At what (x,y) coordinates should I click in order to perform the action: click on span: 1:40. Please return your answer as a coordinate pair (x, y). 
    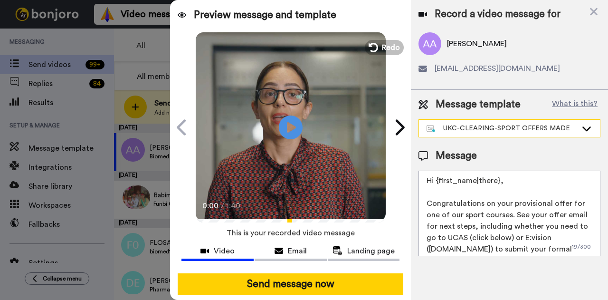
    Looking at the image, I should click on (234, 206).